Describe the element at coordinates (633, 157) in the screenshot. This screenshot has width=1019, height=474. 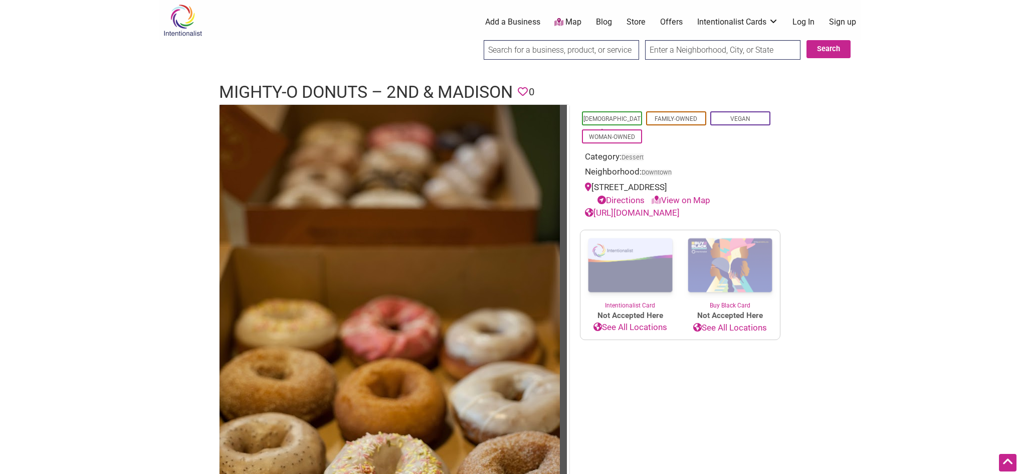
I see `a: Dessert` at that location.